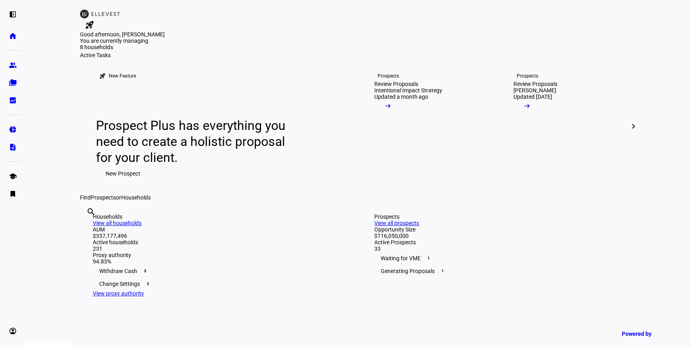  Describe the element at coordinates (13, 100) in the screenshot. I see `a: bid_landscape` at that location.